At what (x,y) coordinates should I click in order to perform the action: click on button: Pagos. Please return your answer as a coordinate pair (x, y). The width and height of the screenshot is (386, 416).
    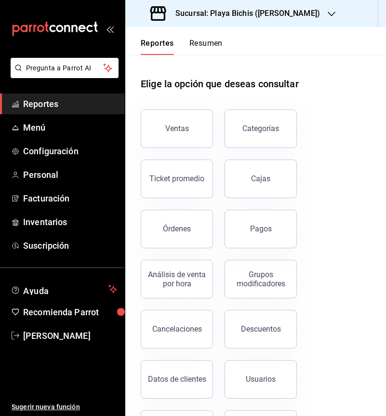
    Looking at the image, I should click on (261, 229).